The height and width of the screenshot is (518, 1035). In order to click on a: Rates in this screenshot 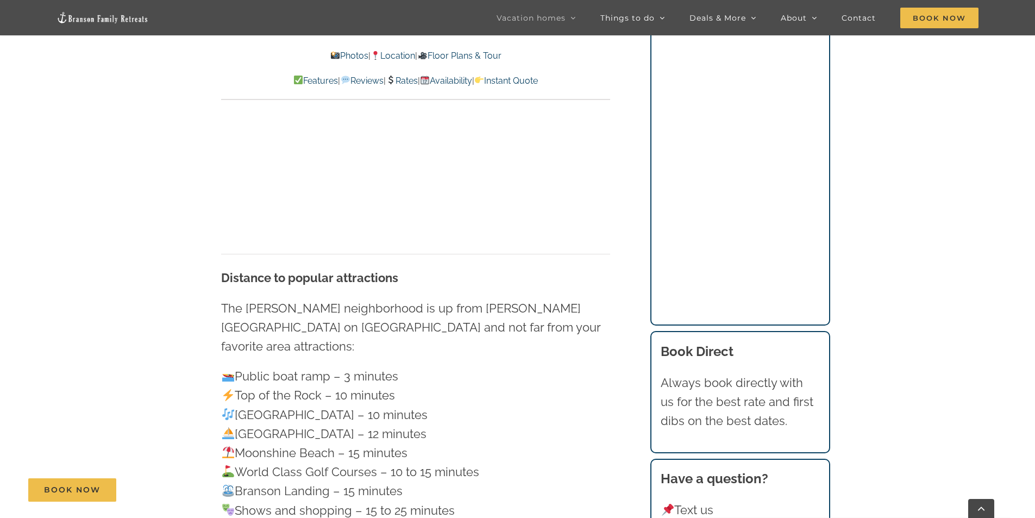, I will do `click(401, 80)`.